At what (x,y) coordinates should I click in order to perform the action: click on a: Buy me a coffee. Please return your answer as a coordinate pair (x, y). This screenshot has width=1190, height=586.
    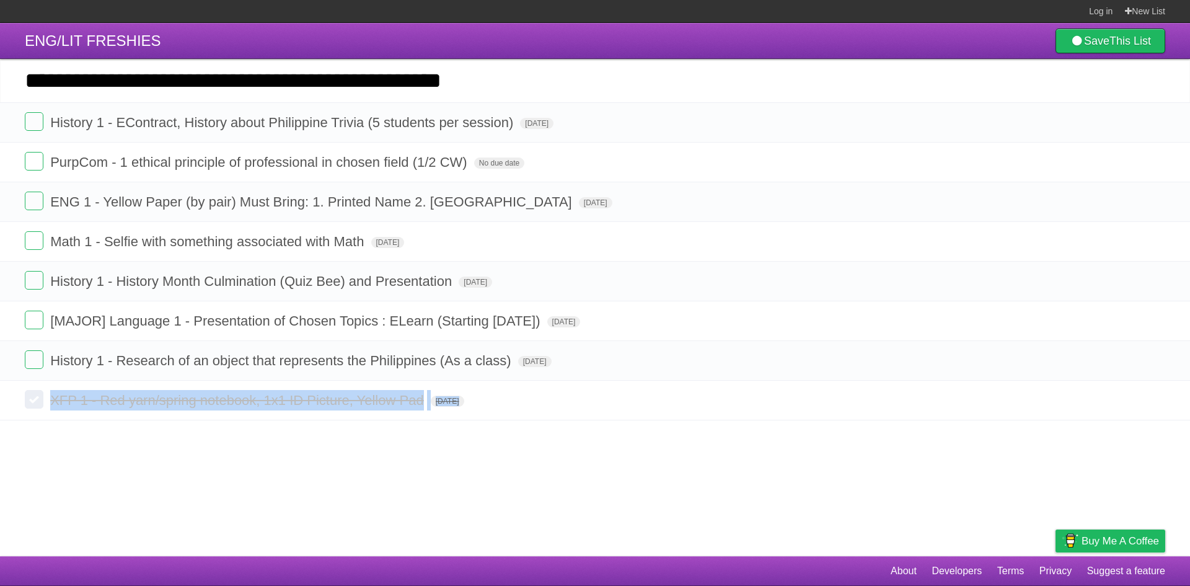
    Looking at the image, I should click on (1110, 540).